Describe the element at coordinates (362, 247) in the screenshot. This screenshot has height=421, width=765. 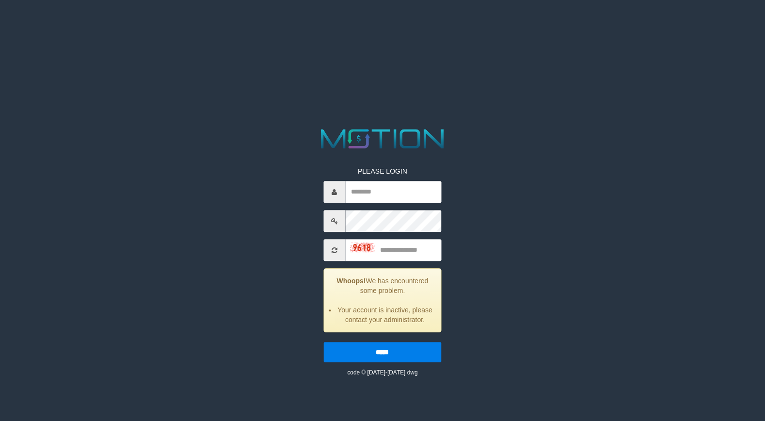
I see `img: captcha` at that location.